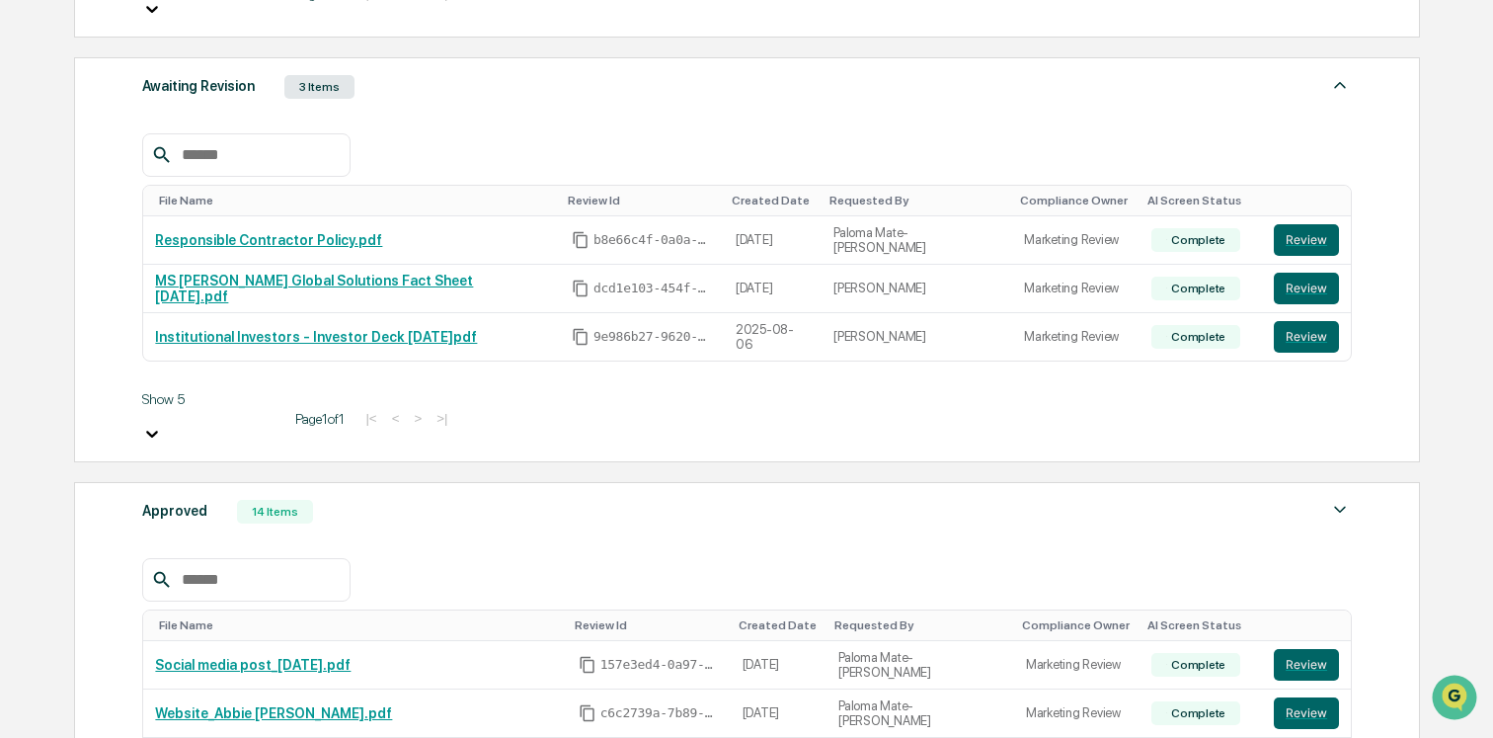 The image size is (1493, 738). What do you see at coordinates (198, 86) in the screenshot?
I see `div: Awaiting Revision` at bounding box center [198, 86].